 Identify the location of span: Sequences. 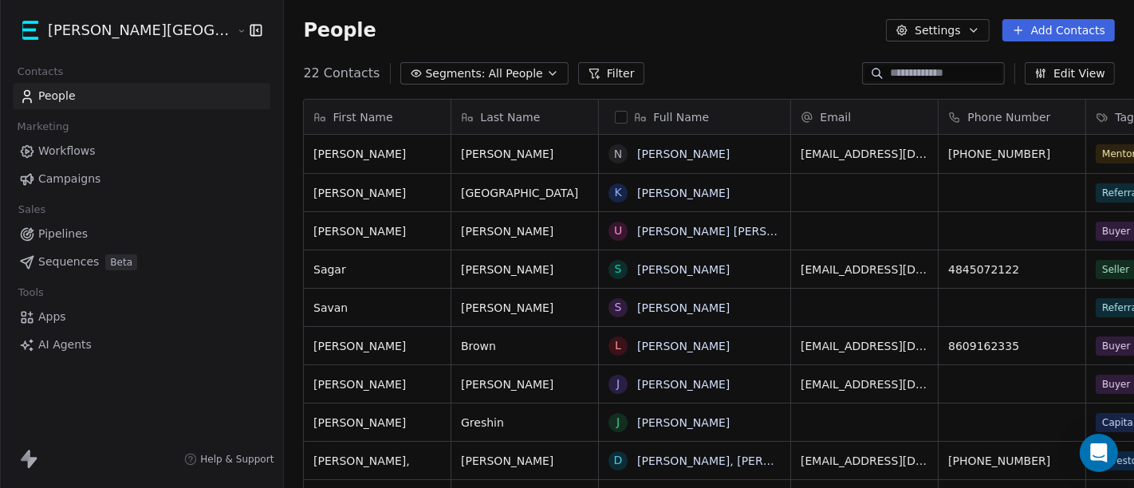
(69, 262).